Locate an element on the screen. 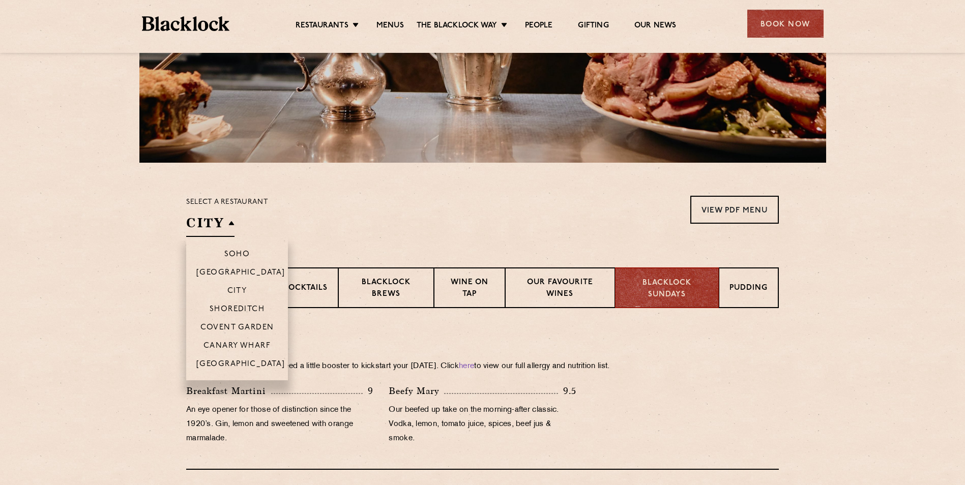 This screenshot has height=485, width=965. p: Our beefed up take on the morning-after classic. Vodka, lemon, tomato juice, spices, beef jus & s... is located at coordinates (482, 425).